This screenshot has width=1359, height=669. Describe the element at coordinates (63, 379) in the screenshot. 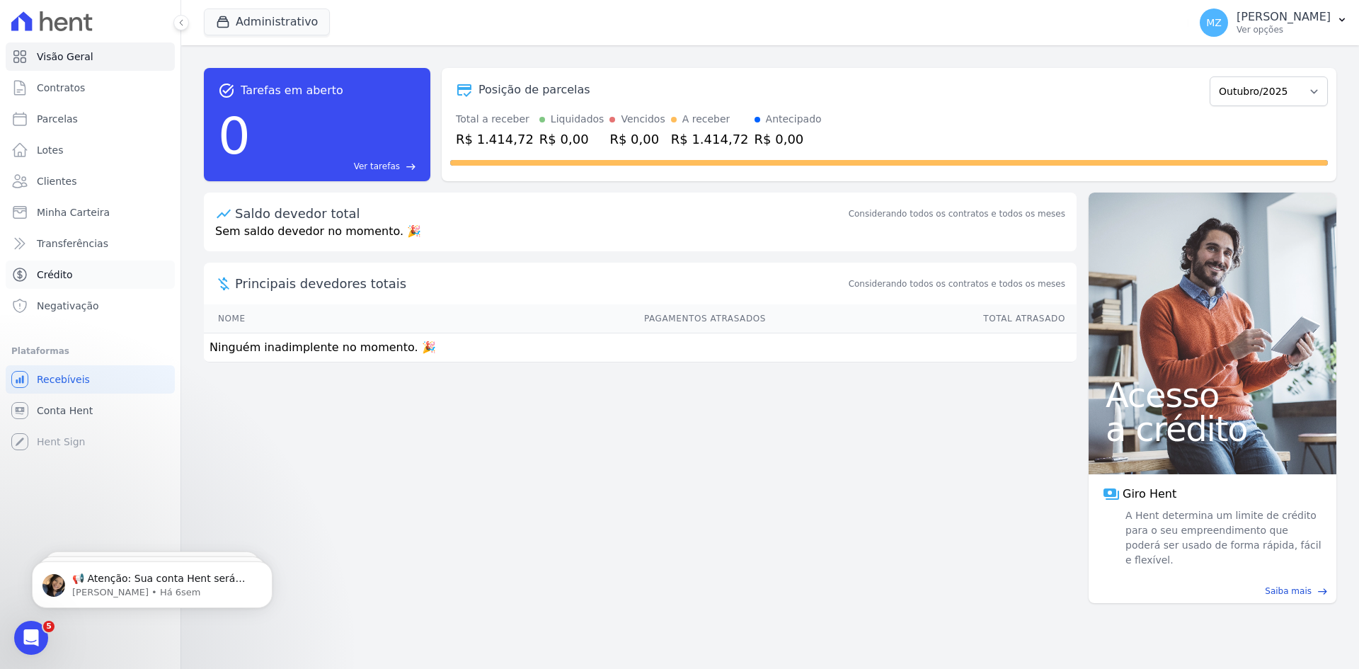

I see `span: Recebíveis` at that location.